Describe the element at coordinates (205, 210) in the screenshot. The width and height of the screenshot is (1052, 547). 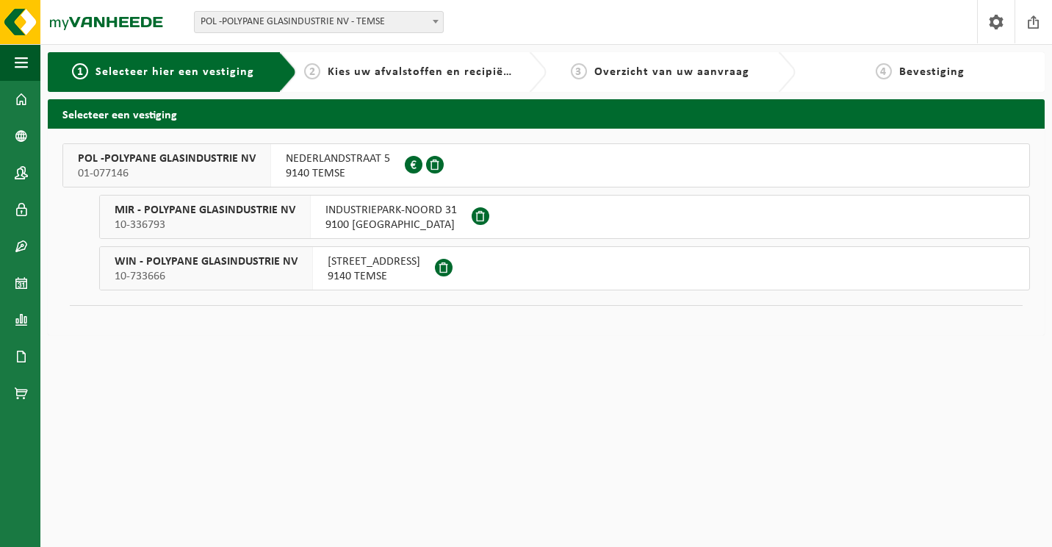
I see `span: MIR - POLYPANE GLASINDUSTRIE NV` at that location.